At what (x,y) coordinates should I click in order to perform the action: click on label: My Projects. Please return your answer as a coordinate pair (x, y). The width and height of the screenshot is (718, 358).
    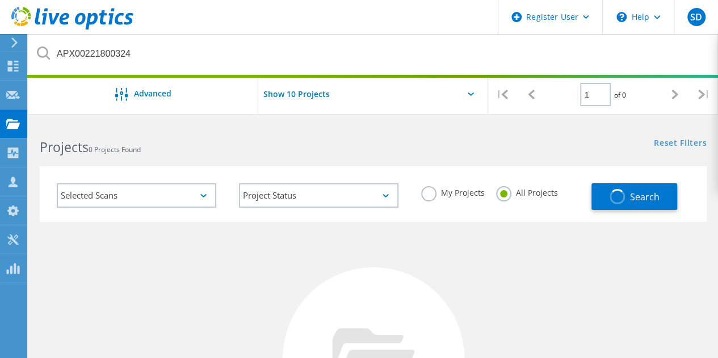
    Looking at the image, I should click on (453, 191).